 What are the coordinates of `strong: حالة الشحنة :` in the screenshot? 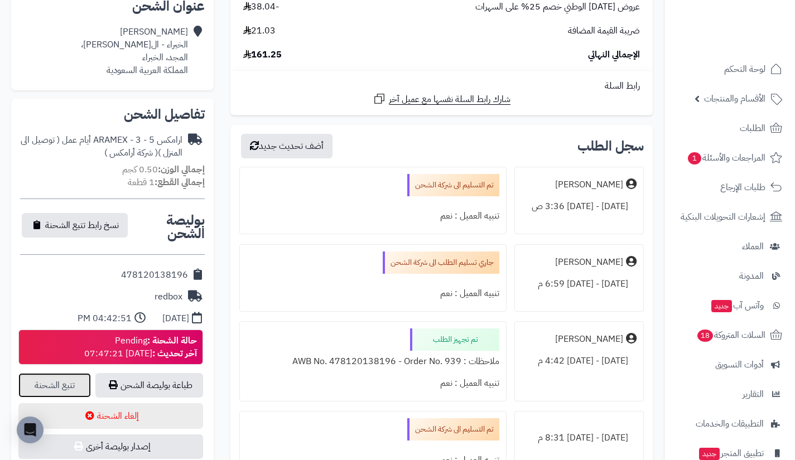 It's located at (172, 341).